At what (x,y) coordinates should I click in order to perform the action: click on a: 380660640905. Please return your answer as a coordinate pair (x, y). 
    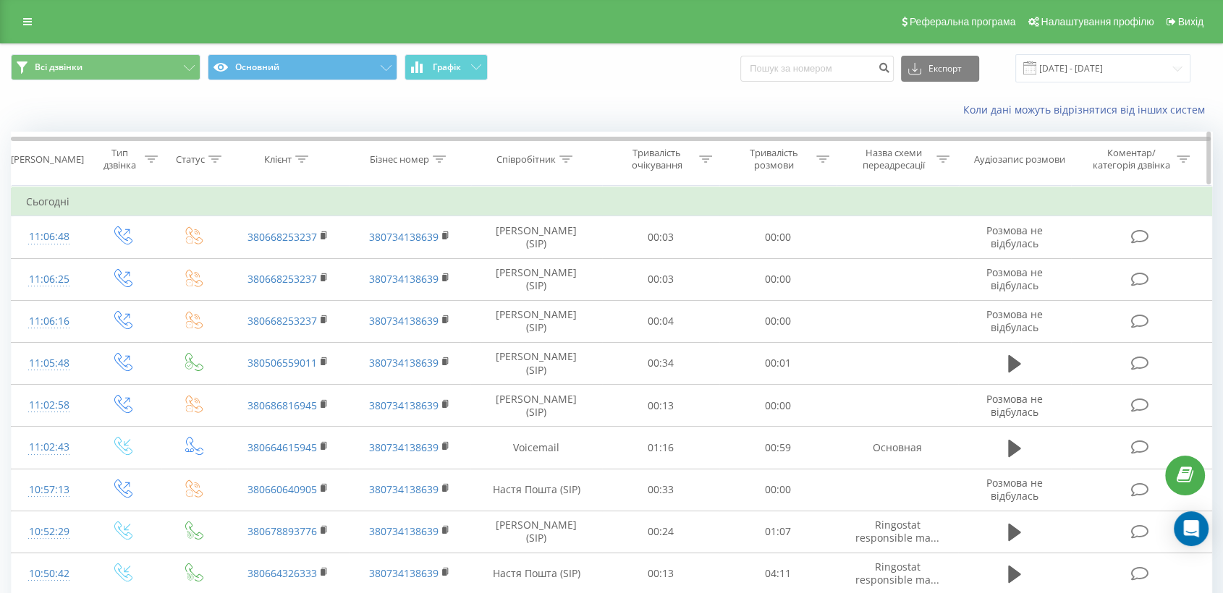
    Looking at the image, I should click on (282, 489).